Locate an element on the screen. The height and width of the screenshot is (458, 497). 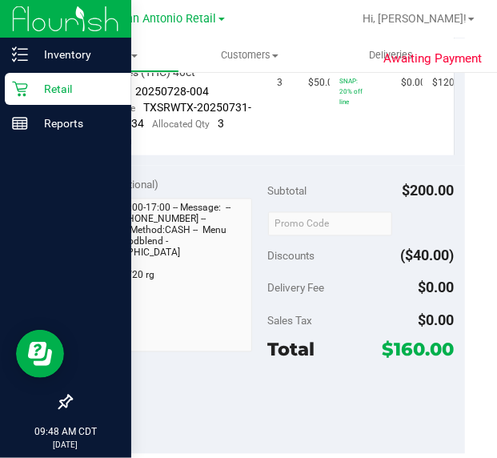
p: Reports is located at coordinates (76, 123).